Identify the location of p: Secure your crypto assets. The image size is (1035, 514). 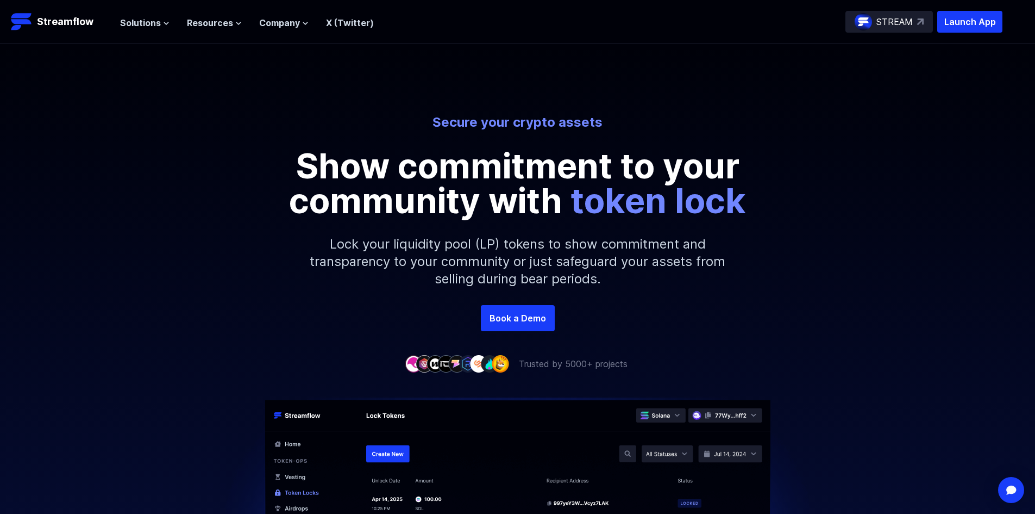
(518, 122).